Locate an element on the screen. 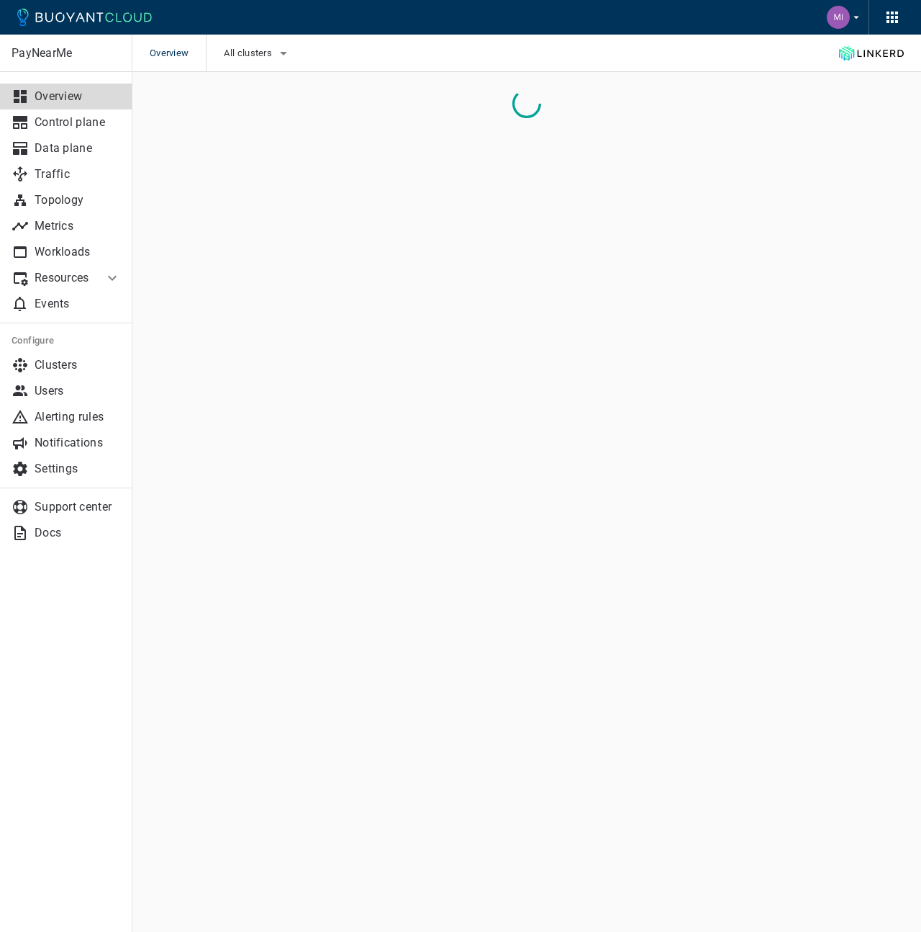 This screenshot has height=932, width=921. h5: Configure is located at coordinates (66, 340).